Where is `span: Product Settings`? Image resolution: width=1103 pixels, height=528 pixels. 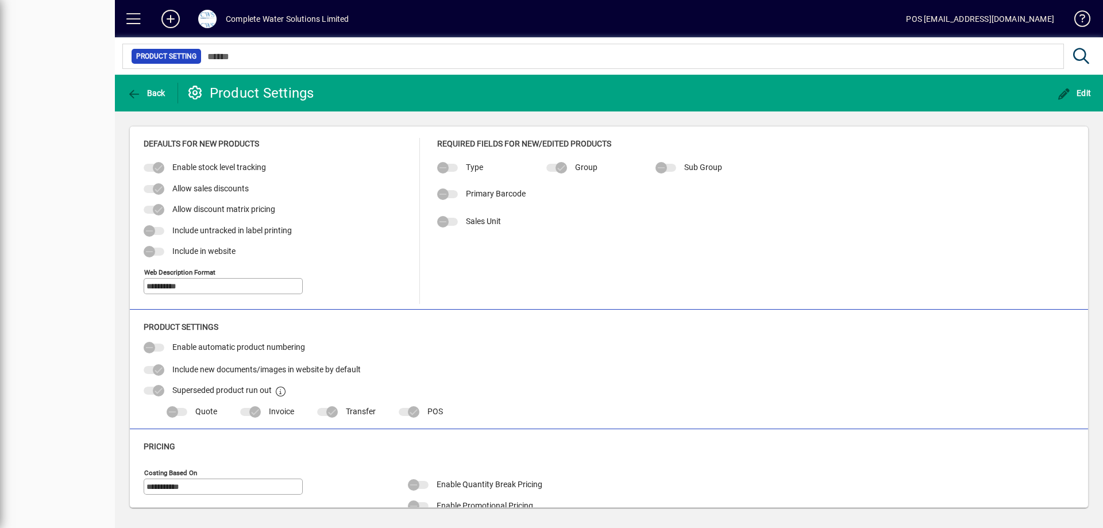
span: Product Settings is located at coordinates (181, 327).